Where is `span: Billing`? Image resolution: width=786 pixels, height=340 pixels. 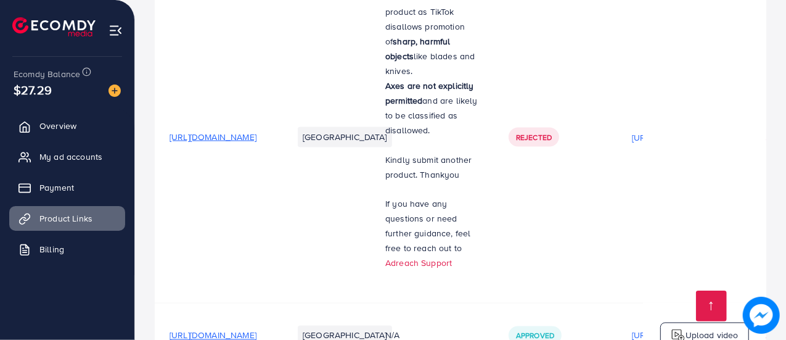 span: Billing is located at coordinates (52, 249).